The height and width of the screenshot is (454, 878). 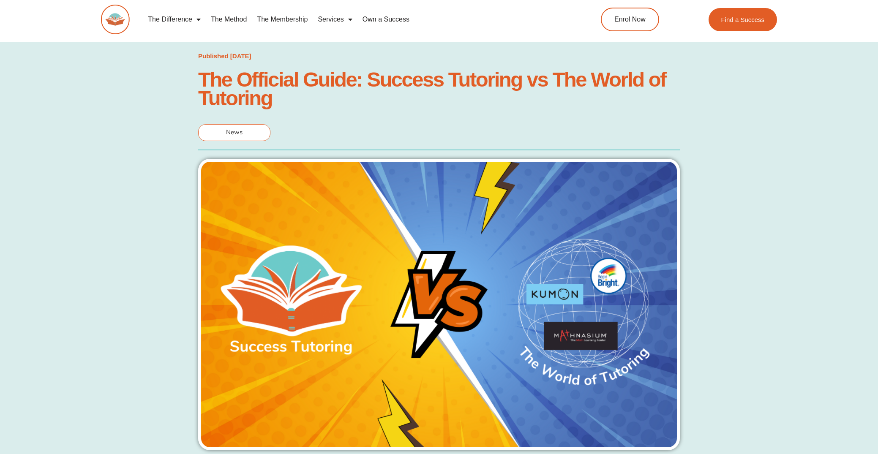 What do you see at coordinates (742, 19) in the screenshot?
I see `span: Find a Success` at bounding box center [742, 19].